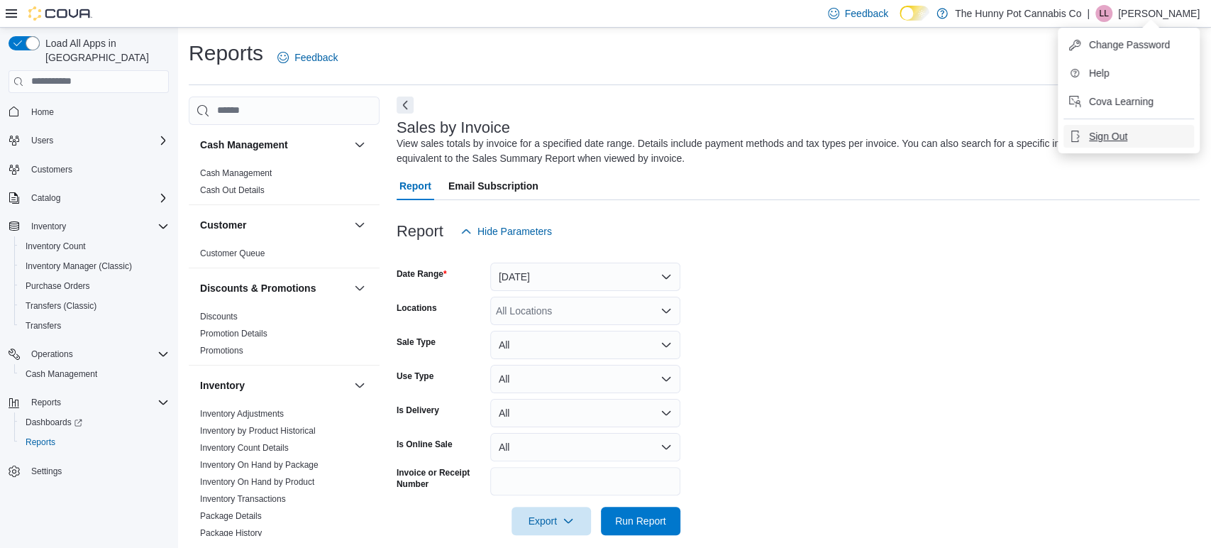 The image size is (1211, 548). Describe the element at coordinates (218, 316) in the screenshot. I see `span: Discounts` at that location.